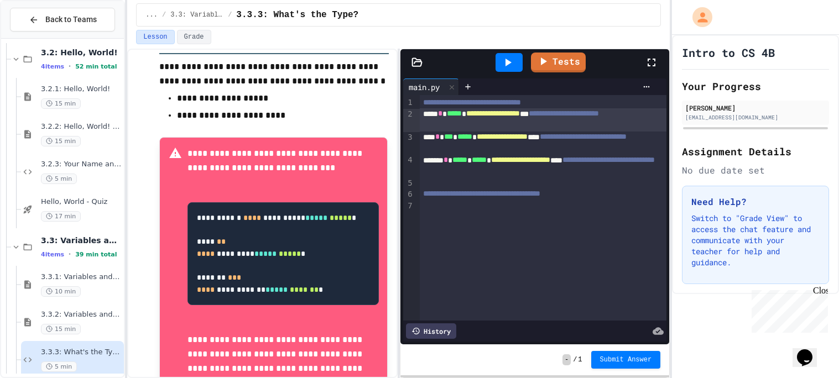  Describe the element at coordinates (409, 184) in the screenshot. I see `div: 5` at that location.